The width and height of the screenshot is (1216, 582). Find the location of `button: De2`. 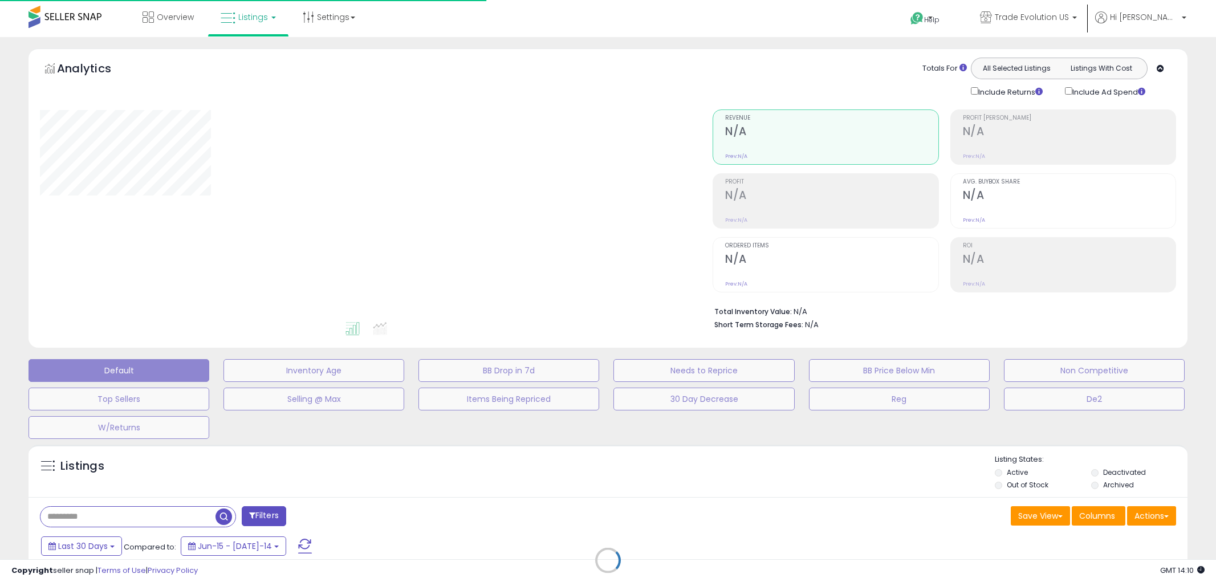

button: De2 is located at coordinates (1094, 399).